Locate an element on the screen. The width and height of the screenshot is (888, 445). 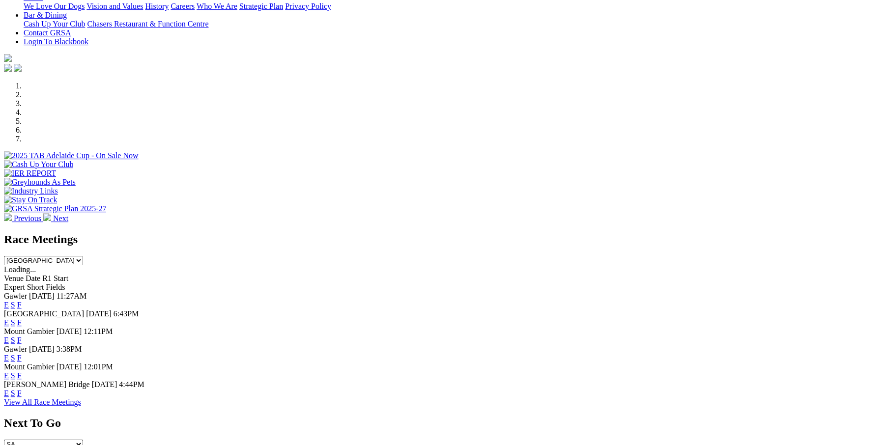
img: IER REPORT is located at coordinates (30, 173).